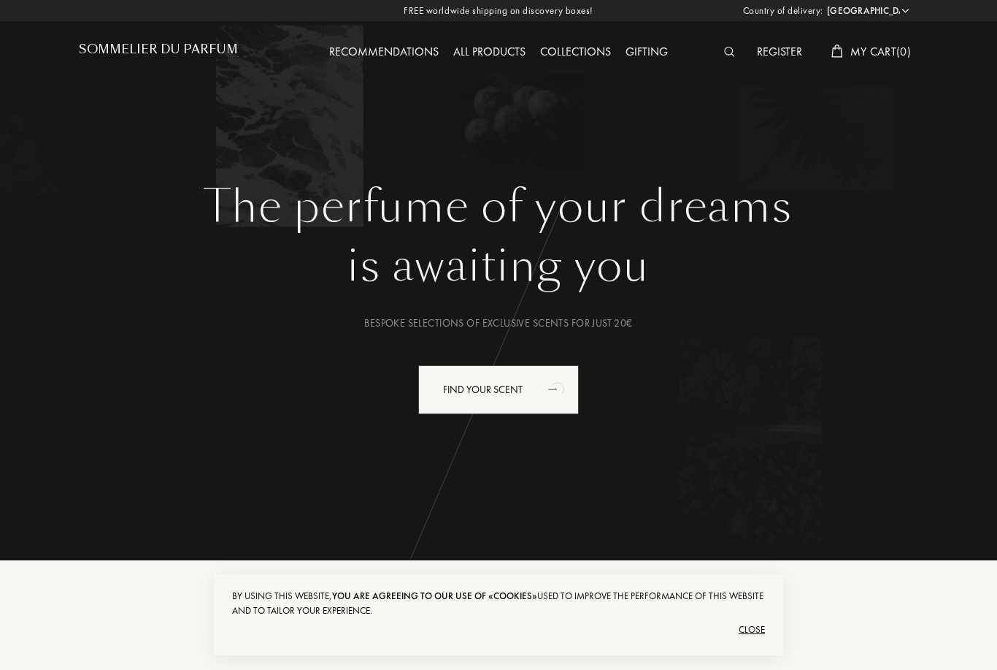  Describe the element at coordinates (499, 266) in the screenshot. I see `div: is awaiting you` at that location.